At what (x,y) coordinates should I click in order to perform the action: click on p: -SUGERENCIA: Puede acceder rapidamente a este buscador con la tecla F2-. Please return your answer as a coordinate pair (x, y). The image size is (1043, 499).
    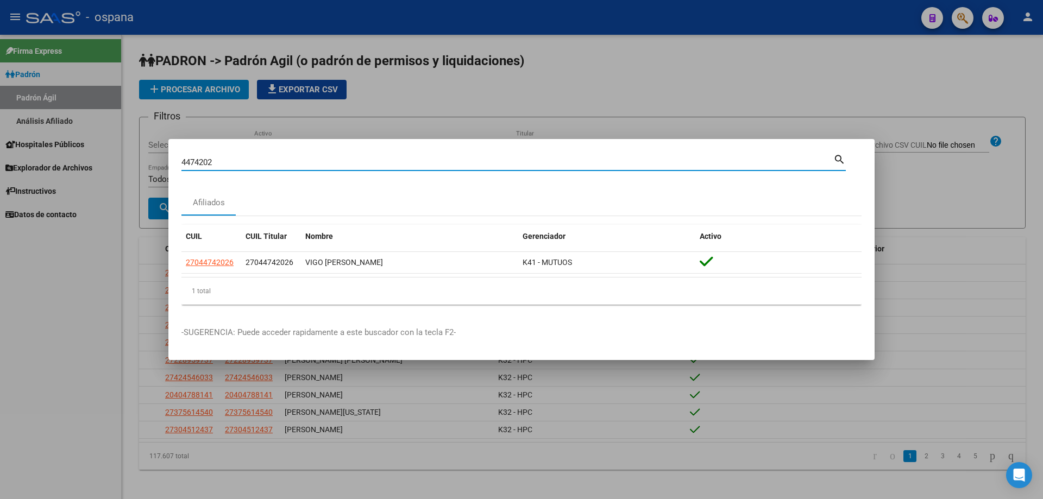
    Looking at the image, I should click on (521, 332).